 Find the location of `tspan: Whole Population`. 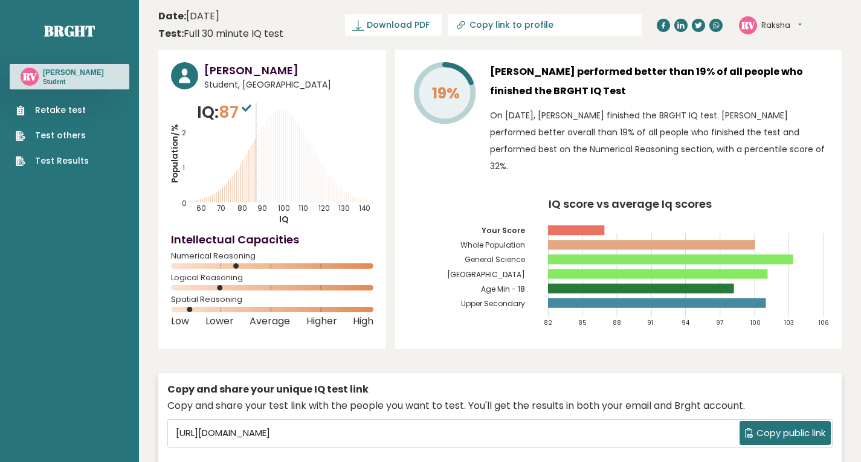

tspan: Whole Population is located at coordinates (492, 245).